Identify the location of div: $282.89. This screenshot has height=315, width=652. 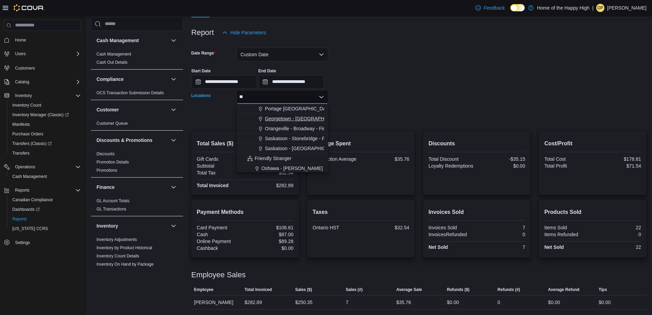
(253, 302).